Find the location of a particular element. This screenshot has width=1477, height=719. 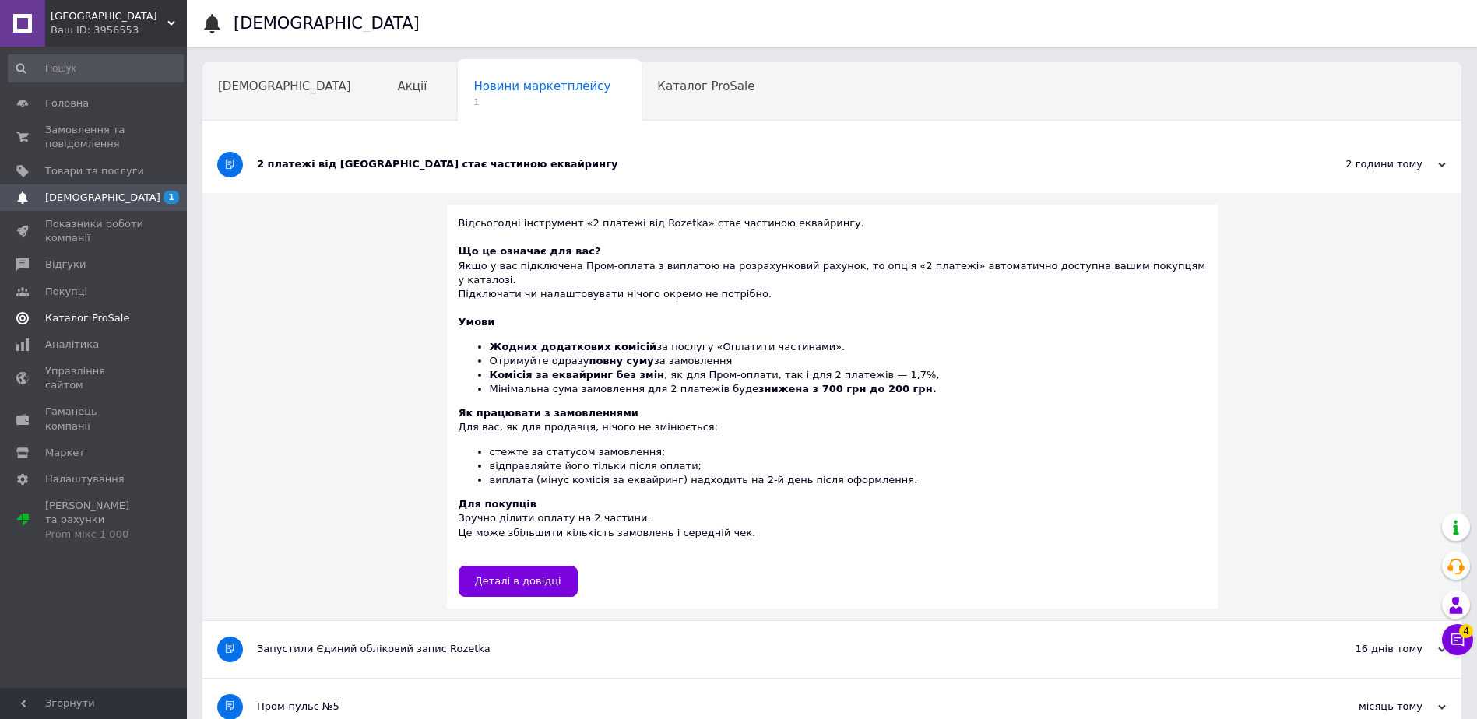

div: Якщо у вас підключена Пром-оплата з виплатою на розрахунковий рахунок, то опція «2 платежі» автом... is located at coordinates (832, 272).